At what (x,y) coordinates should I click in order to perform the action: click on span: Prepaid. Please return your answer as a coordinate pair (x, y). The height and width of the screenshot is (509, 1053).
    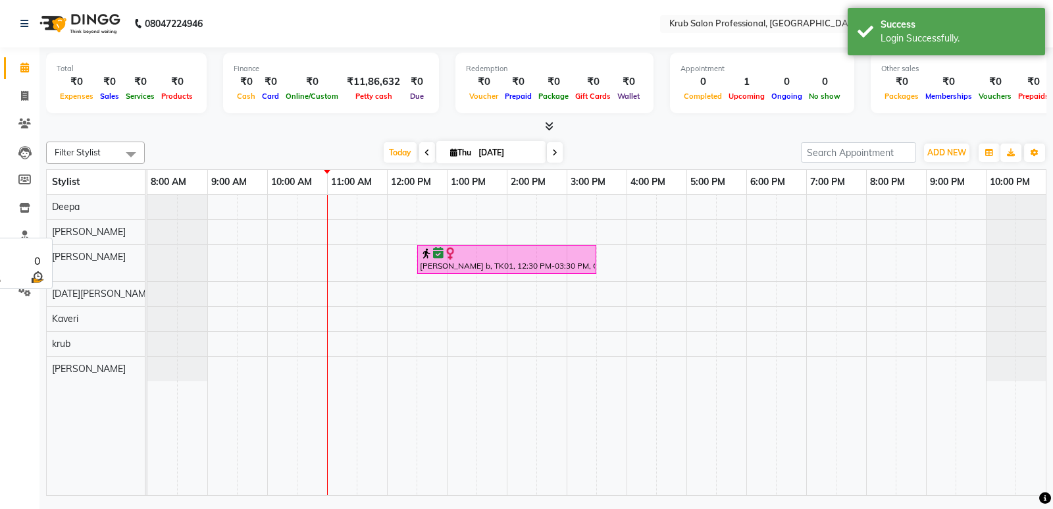
    Looking at the image, I should click on (518, 96).